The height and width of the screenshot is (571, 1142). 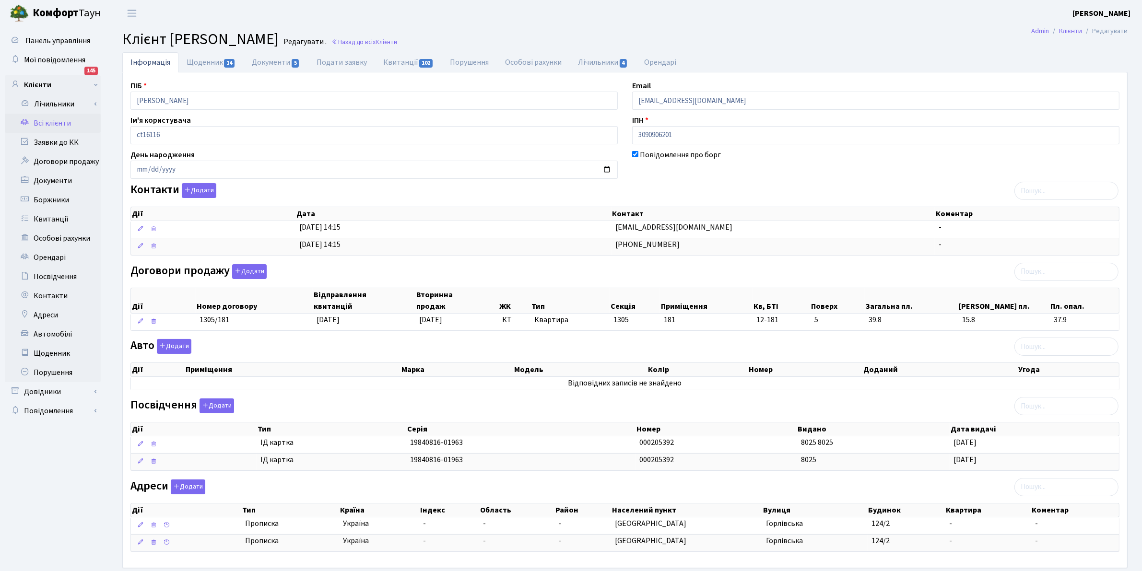 I want to click on span: Клієнти, so click(x=386, y=42).